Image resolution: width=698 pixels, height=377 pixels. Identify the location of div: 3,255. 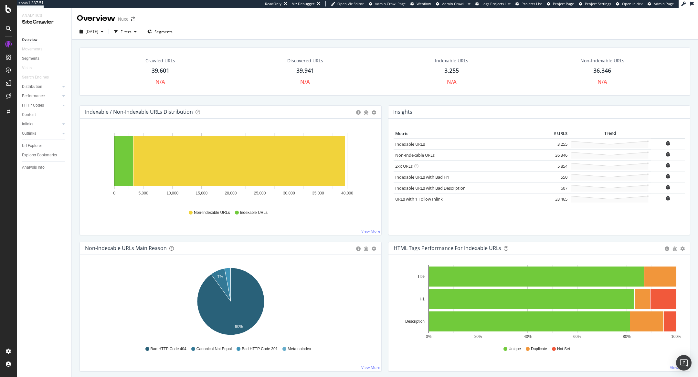
(451, 71).